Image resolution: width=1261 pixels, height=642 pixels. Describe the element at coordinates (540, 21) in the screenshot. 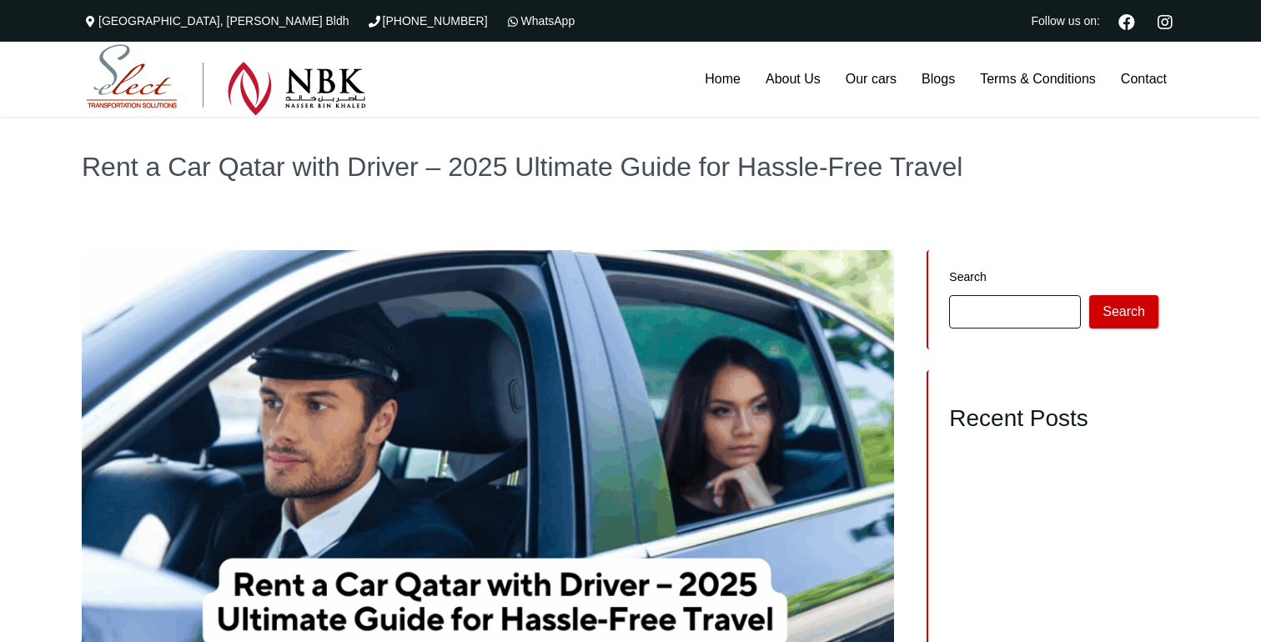

I see `a: WhatsApp` at that location.